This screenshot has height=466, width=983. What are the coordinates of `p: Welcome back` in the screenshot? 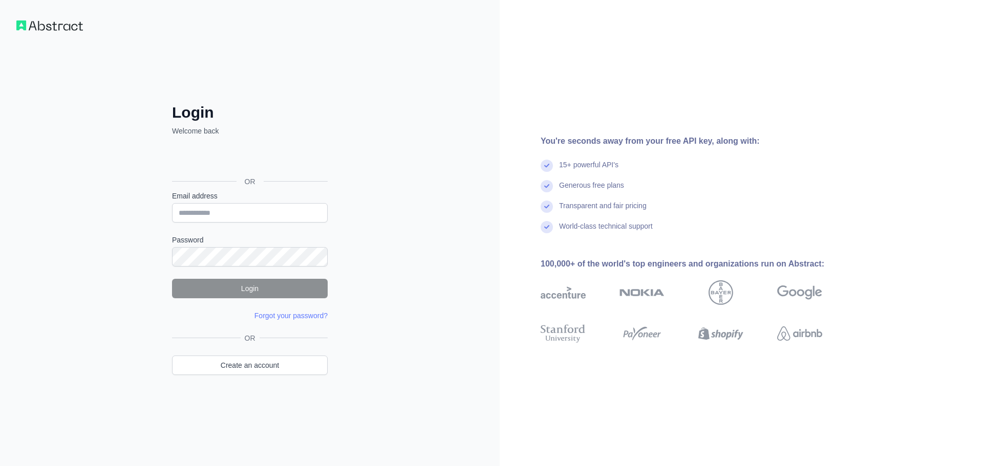 It's located at (250, 131).